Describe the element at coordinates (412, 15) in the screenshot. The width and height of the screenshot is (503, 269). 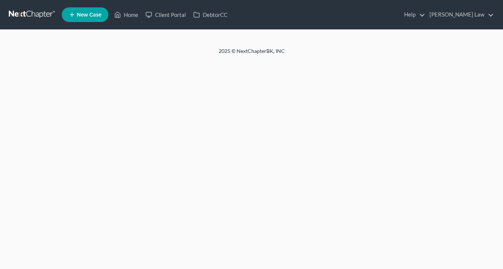
I see `a: Help` at that location.